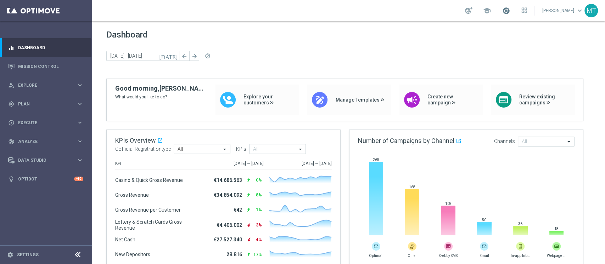 This screenshot has height=264, width=605. Describe the element at coordinates (46, 104) in the screenshot. I see `button: gps_fixed Plan keyboard_arrow_right` at that location.